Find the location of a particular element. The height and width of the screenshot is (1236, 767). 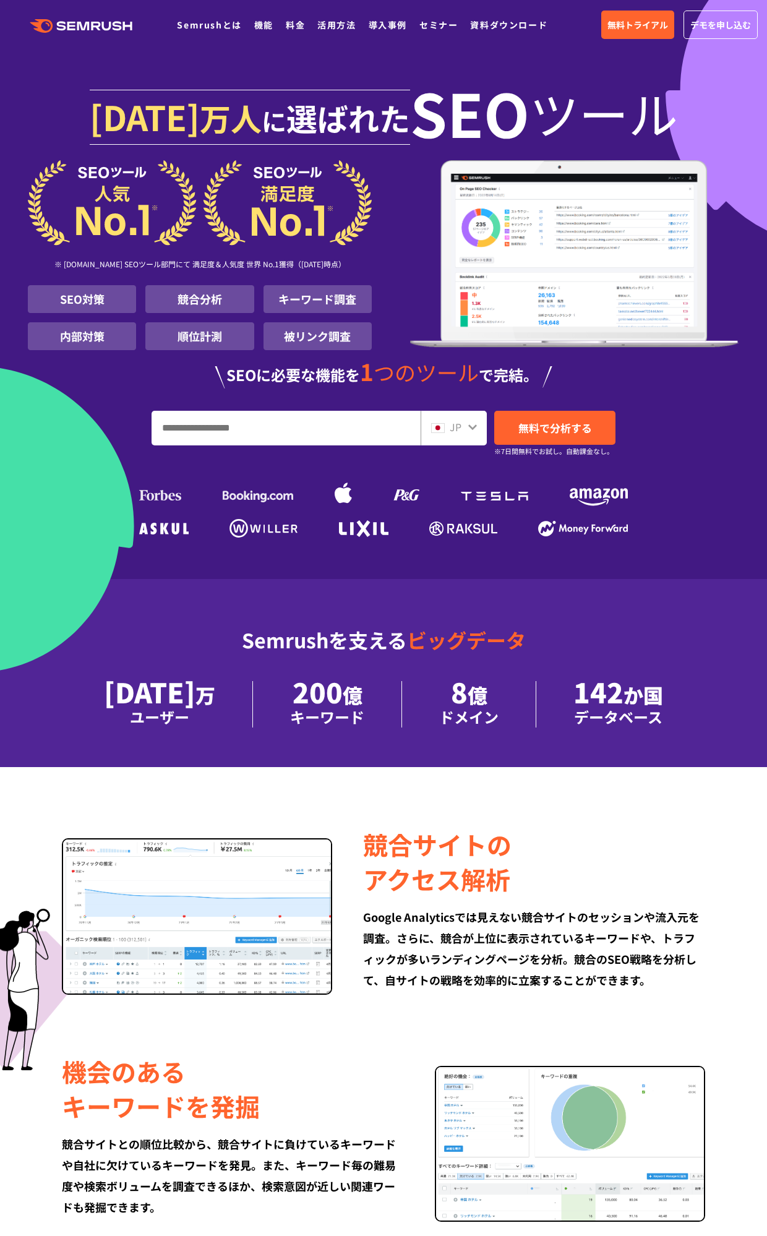

span: 無料で分析する is located at coordinates (555, 428).